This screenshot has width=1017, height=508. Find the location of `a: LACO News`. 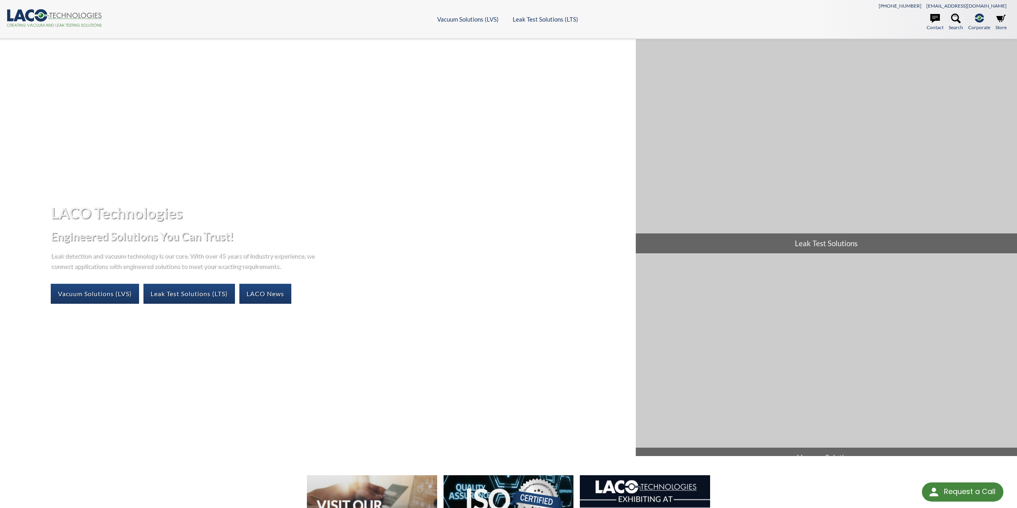

a: LACO News is located at coordinates (265, 294).